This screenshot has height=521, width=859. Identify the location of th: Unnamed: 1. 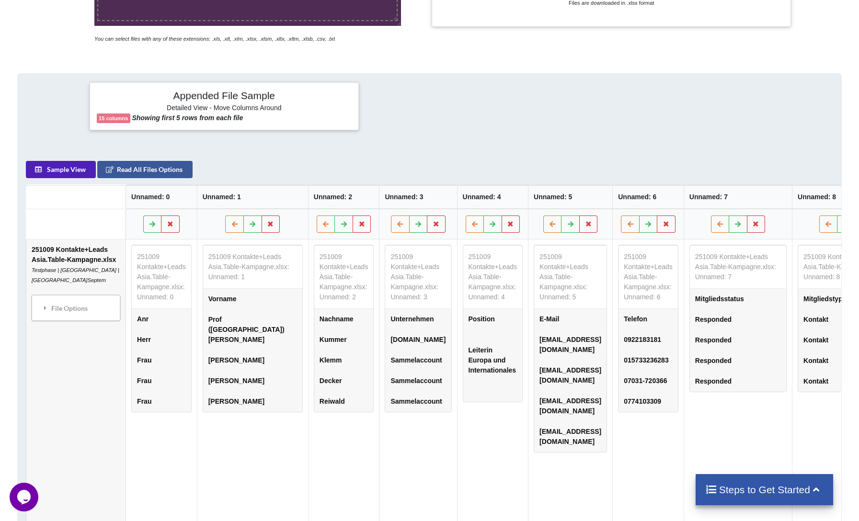
(253, 197).